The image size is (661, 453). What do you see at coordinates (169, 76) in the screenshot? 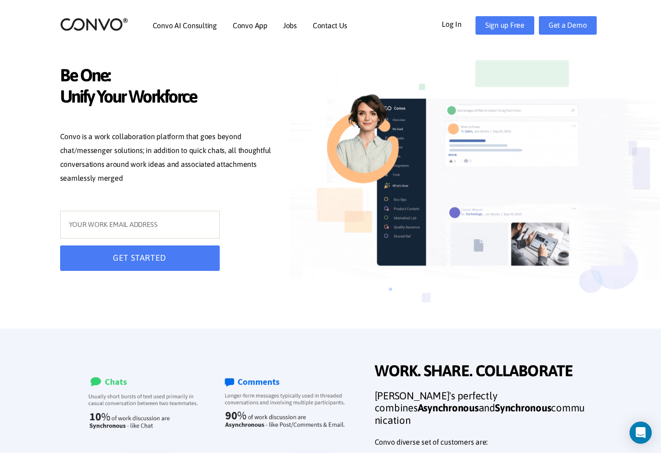
I see `span: Be One:` at bounding box center [169, 76].